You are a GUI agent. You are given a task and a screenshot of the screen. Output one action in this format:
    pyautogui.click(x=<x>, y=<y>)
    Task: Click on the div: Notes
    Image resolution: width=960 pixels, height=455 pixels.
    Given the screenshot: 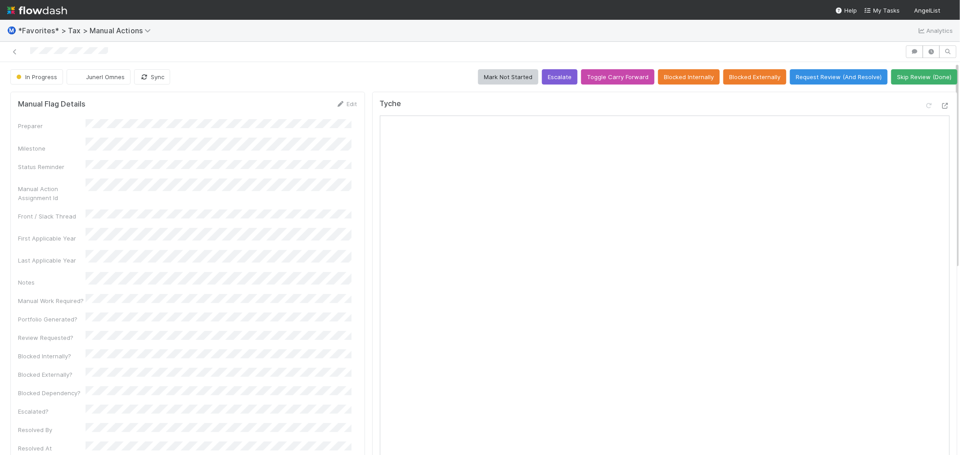 What is the action you would take?
    pyautogui.click(x=52, y=283)
    